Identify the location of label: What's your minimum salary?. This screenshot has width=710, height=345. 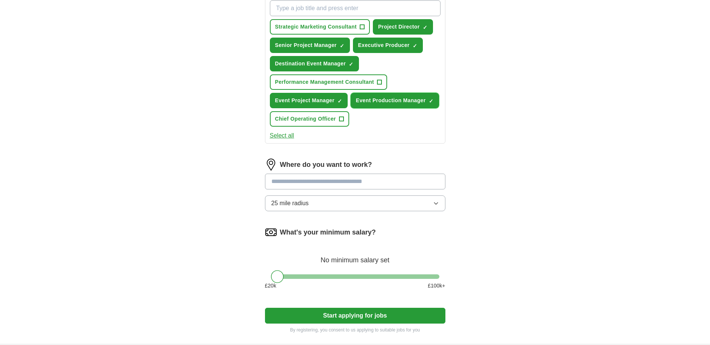
(328, 232).